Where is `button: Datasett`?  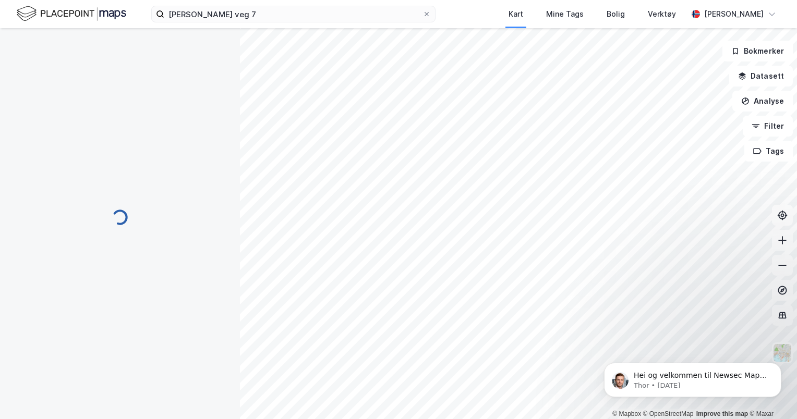 button: Datasett is located at coordinates (761, 76).